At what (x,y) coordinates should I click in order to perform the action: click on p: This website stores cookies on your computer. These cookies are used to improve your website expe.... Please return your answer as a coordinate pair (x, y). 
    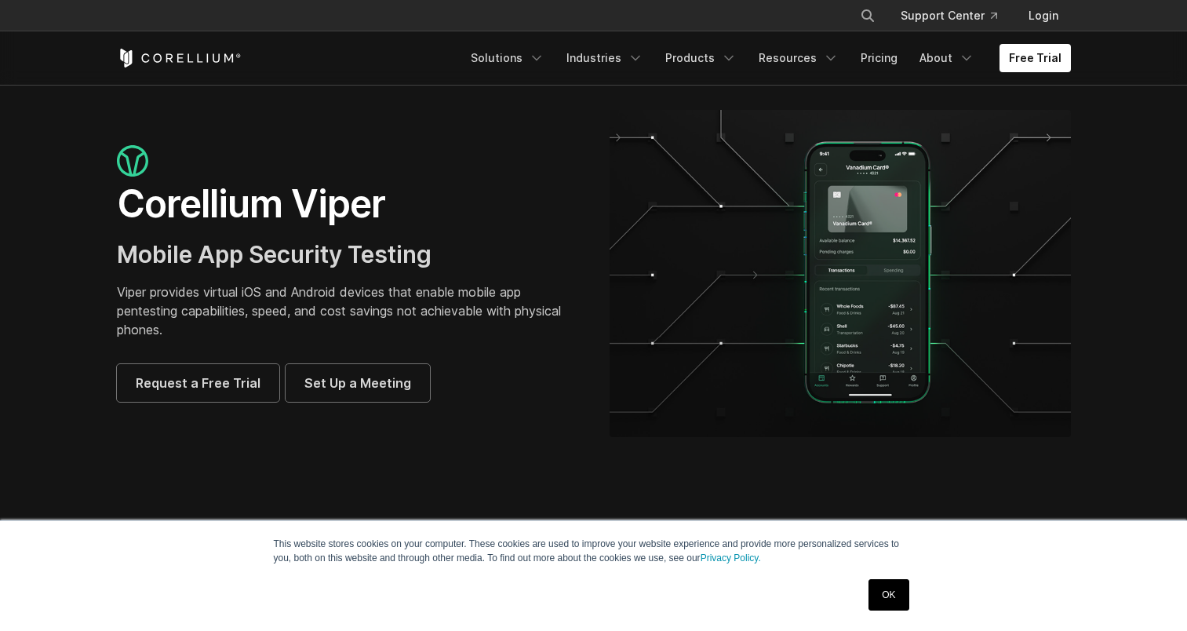
    Looking at the image, I should click on (594, 551).